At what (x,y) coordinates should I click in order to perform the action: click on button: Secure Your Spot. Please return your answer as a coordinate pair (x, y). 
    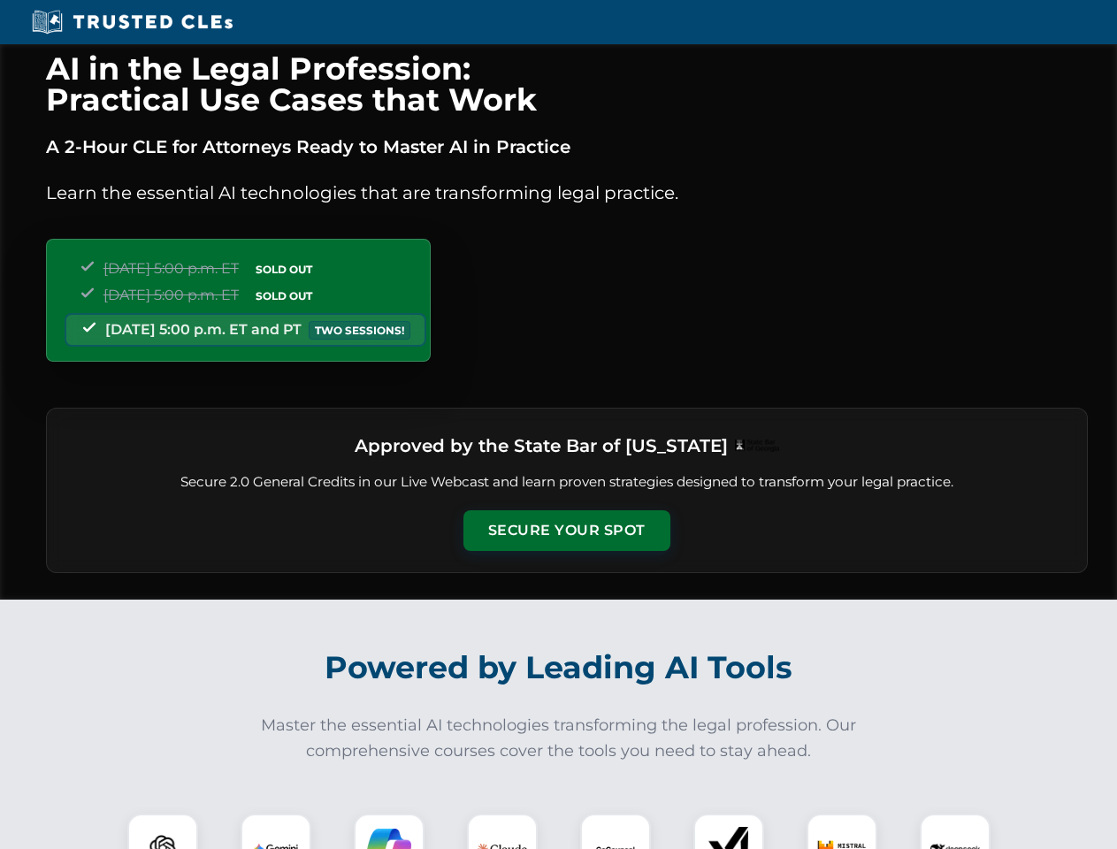
    Looking at the image, I should click on (567, 531).